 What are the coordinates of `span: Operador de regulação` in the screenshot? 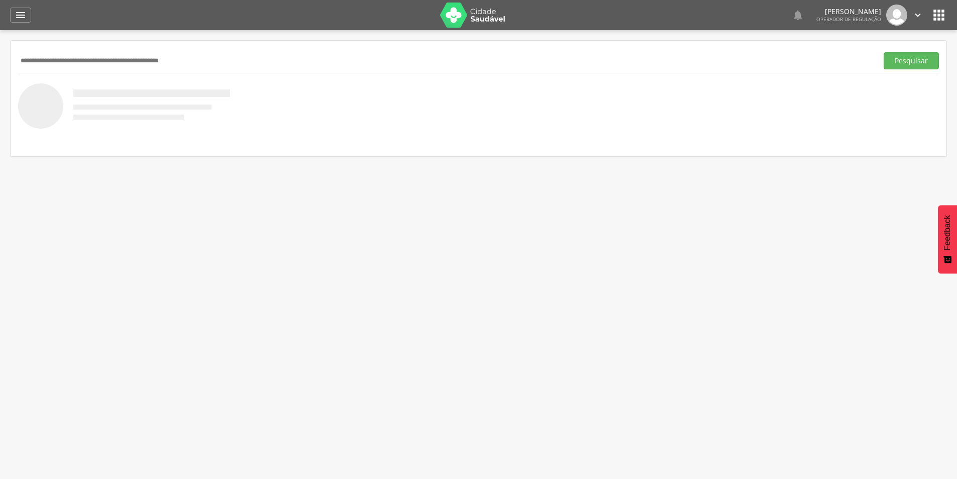 It's located at (849, 19).